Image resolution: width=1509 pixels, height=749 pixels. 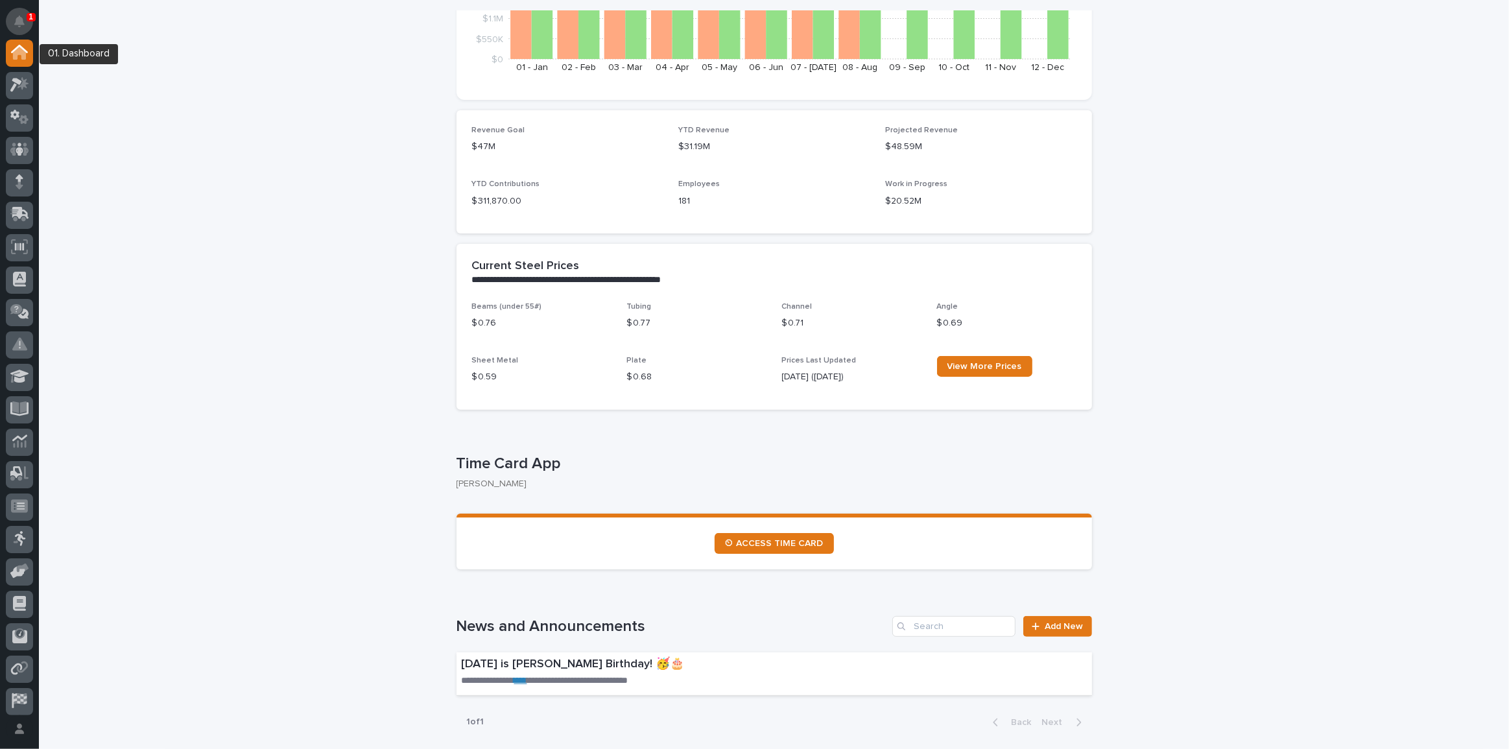 I want to click on button: Notifications, so click(x=19, y=21).